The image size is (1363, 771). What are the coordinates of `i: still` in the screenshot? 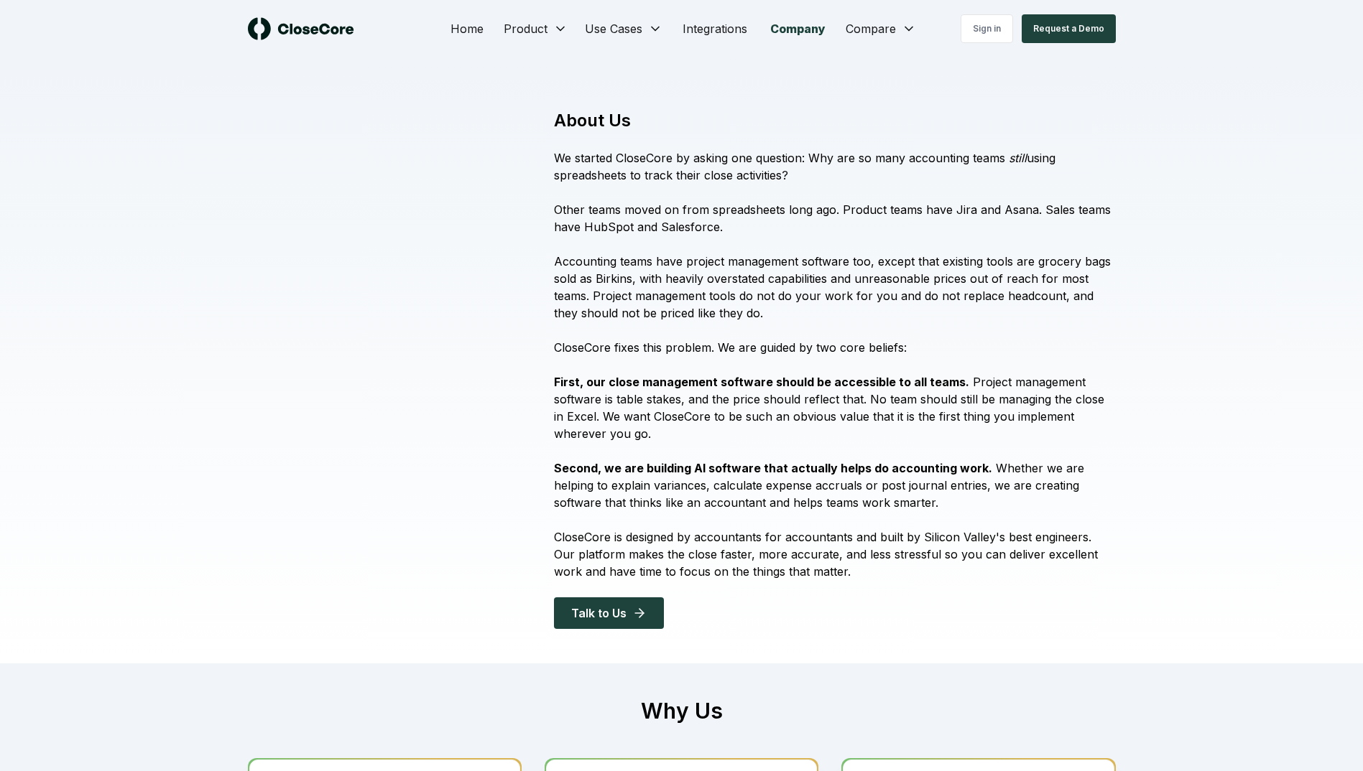 It's located at (1017, 158).